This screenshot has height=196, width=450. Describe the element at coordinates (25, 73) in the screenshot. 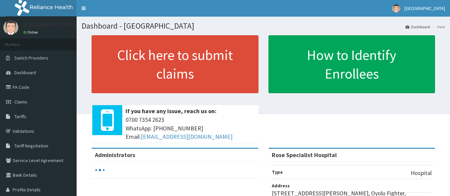

I see `span: Dashboard` at that location.